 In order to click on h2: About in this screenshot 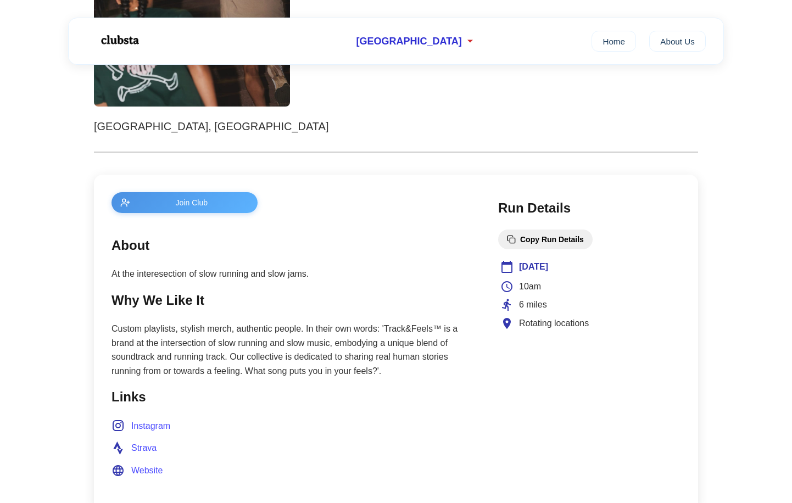, I will do `click(294, 245)`.